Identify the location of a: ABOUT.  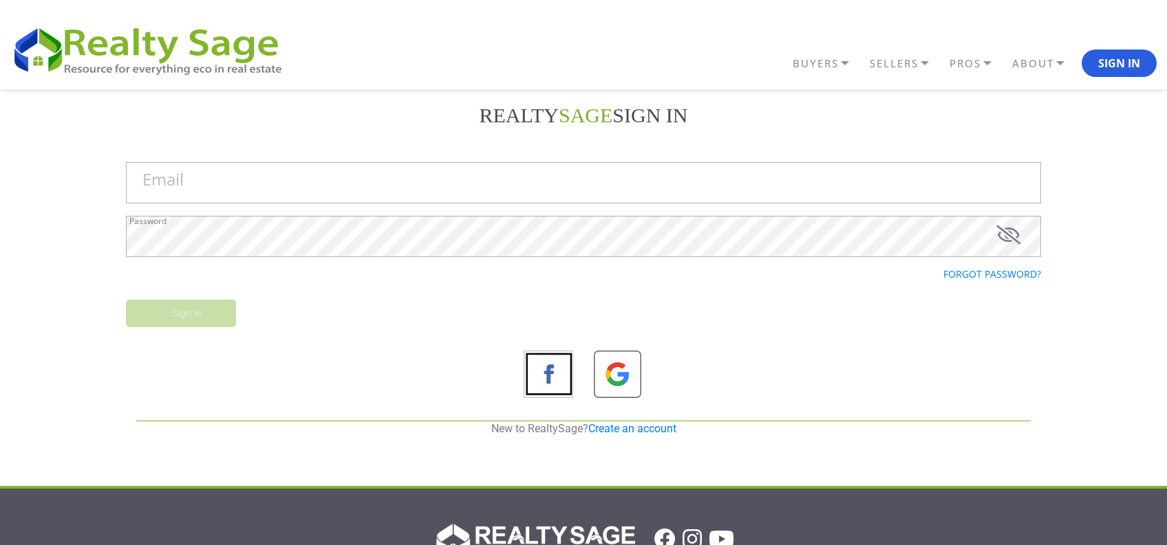
(1045, 63).